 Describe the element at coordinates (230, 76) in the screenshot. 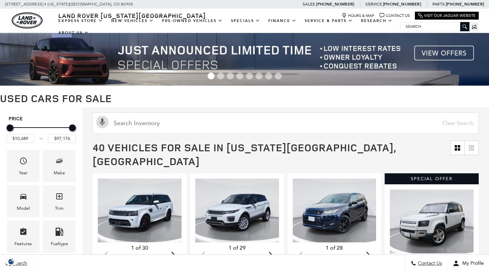

I see `span: Go to slide 3` at that location.